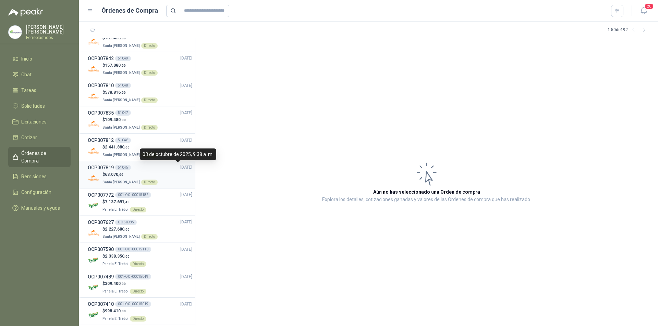 The image size is (658, 326). What do you see at coordinates (115, 65) in the screenshot?
I see `span: 157.080` at bounding box center [115, 65].